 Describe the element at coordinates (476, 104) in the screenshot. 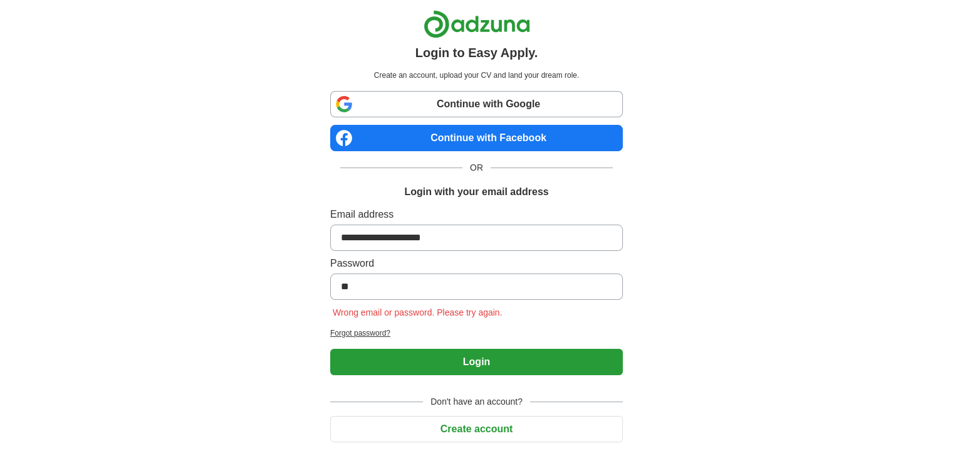

I see `a: Continue with Google` at that location.